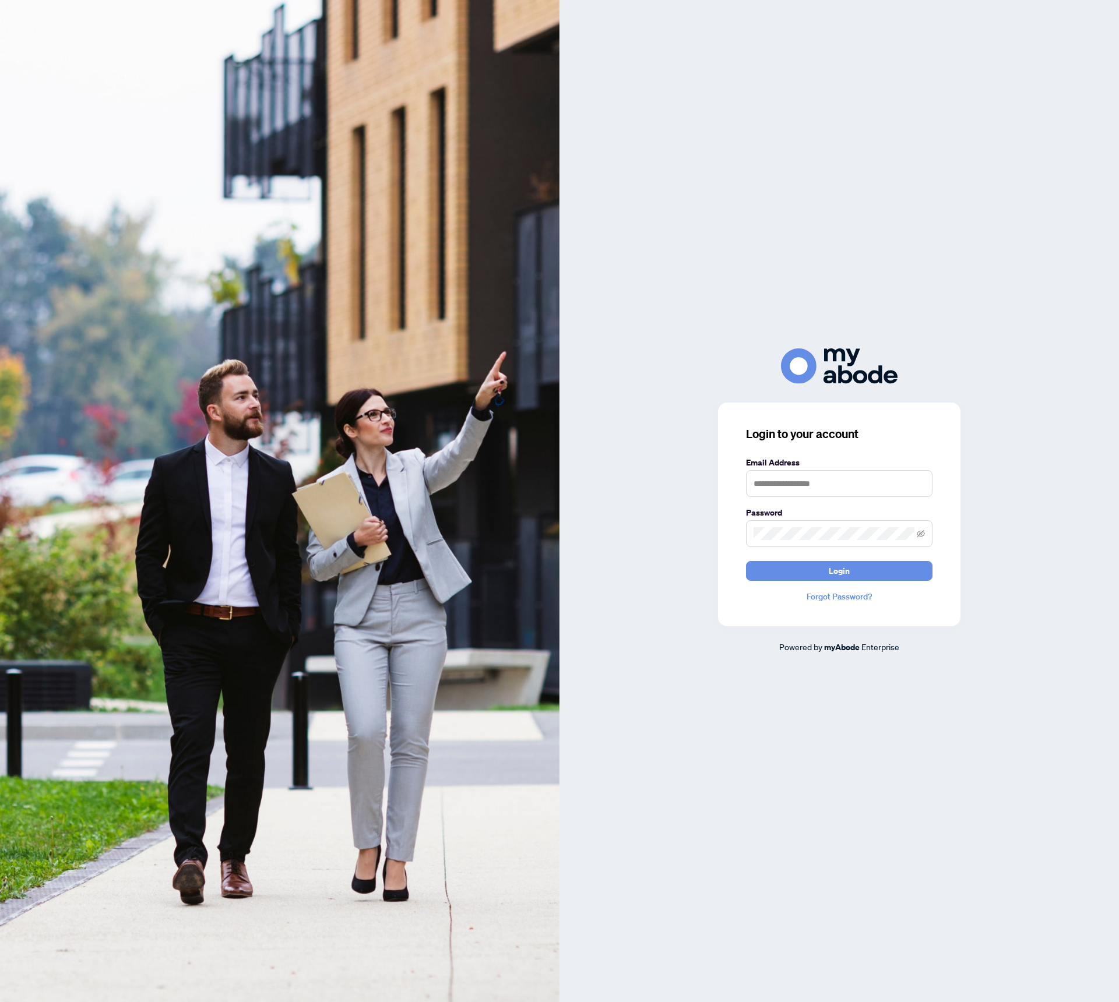 This screenshot has width=1119, height=1002. I want to click on a: Forgot Password?, so click(839, 597).